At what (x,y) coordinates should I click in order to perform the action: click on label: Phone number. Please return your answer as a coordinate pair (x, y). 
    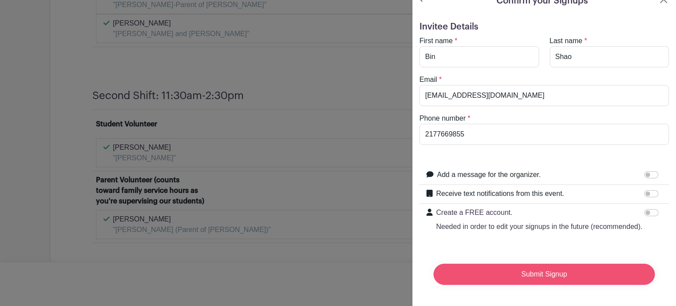
    Looking at the image, I should click on (442, 118).